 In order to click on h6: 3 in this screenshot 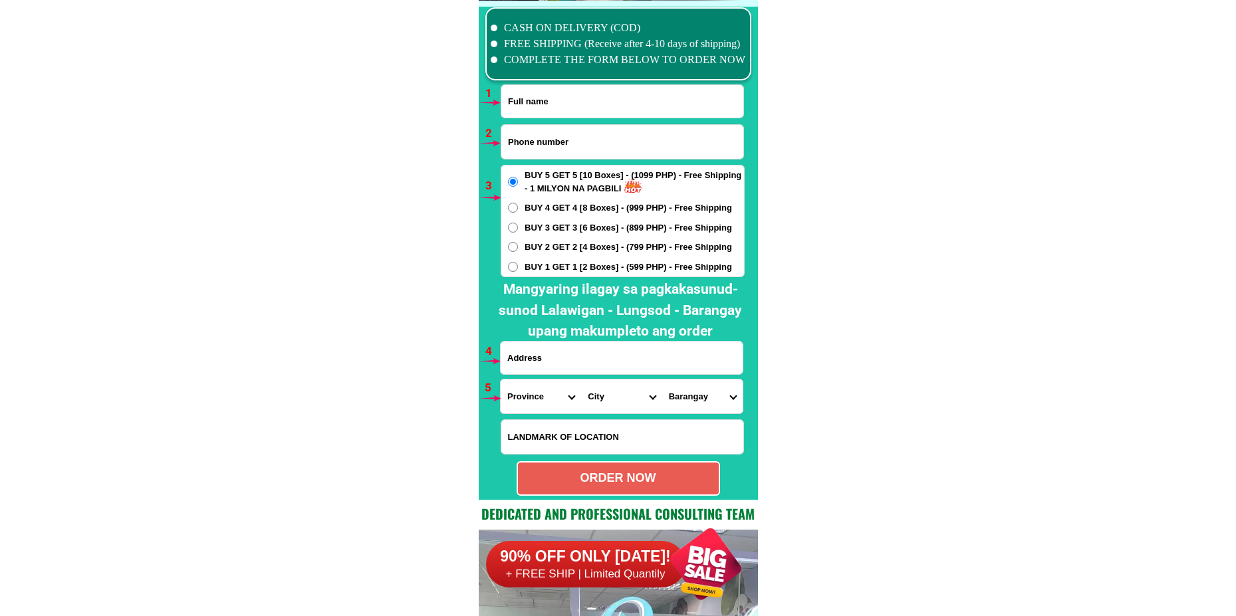, I will do `click(493, 186)`.